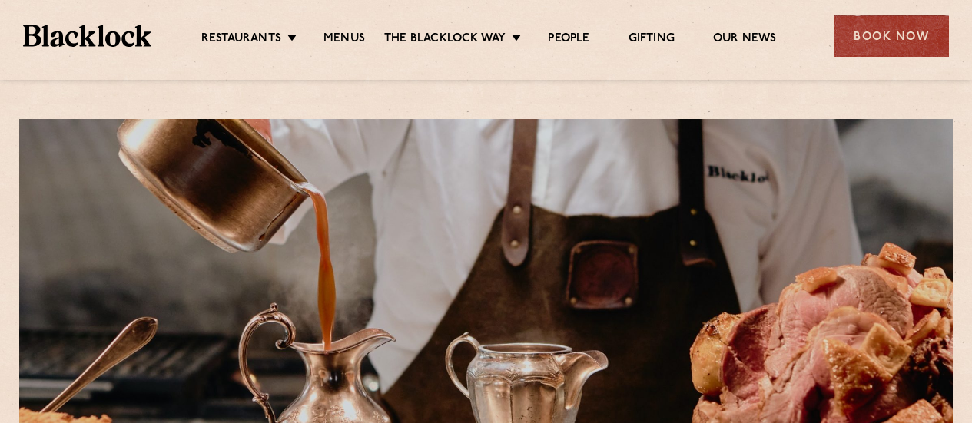 This screenshot has height=423, width=972. Describe the element at coordinates (568, 40) in the screenshot. I see `a: People` at that location.